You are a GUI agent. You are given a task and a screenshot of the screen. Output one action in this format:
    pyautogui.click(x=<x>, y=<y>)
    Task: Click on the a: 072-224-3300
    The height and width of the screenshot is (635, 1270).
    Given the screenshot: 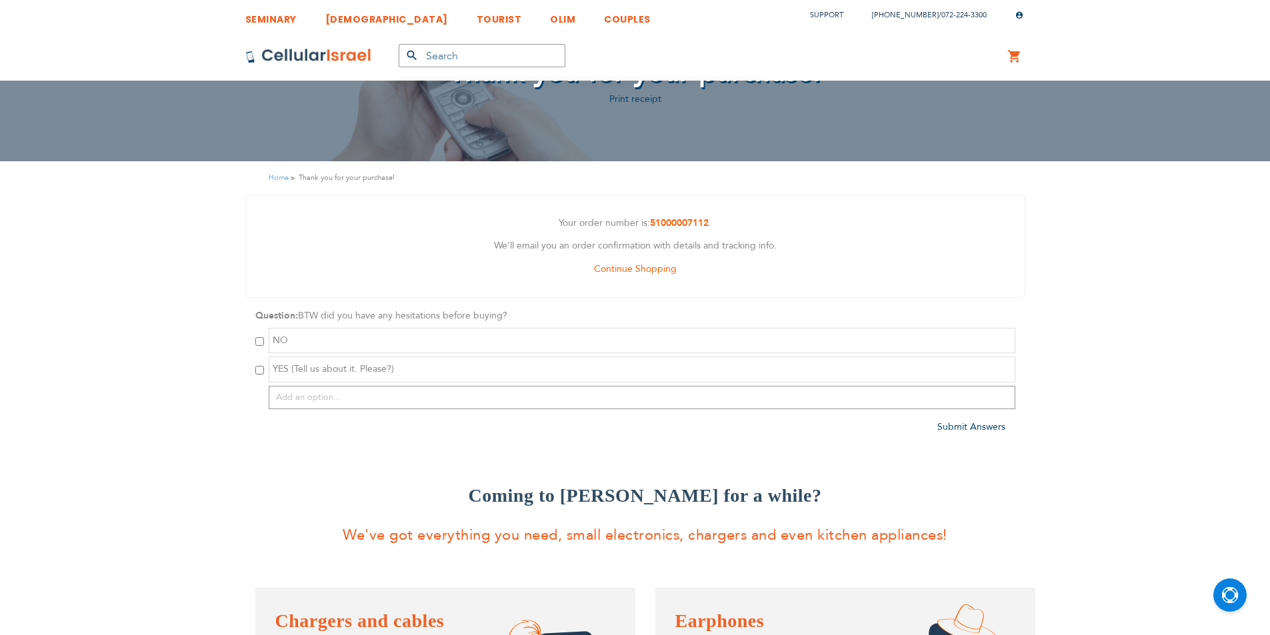 What is the action you would take?
    pyautogui.click(x=964, y=15)
    